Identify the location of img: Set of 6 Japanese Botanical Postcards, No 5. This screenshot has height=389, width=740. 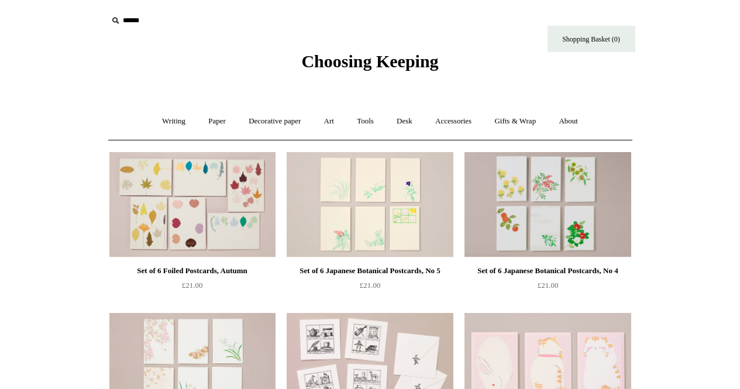
(370, 205).